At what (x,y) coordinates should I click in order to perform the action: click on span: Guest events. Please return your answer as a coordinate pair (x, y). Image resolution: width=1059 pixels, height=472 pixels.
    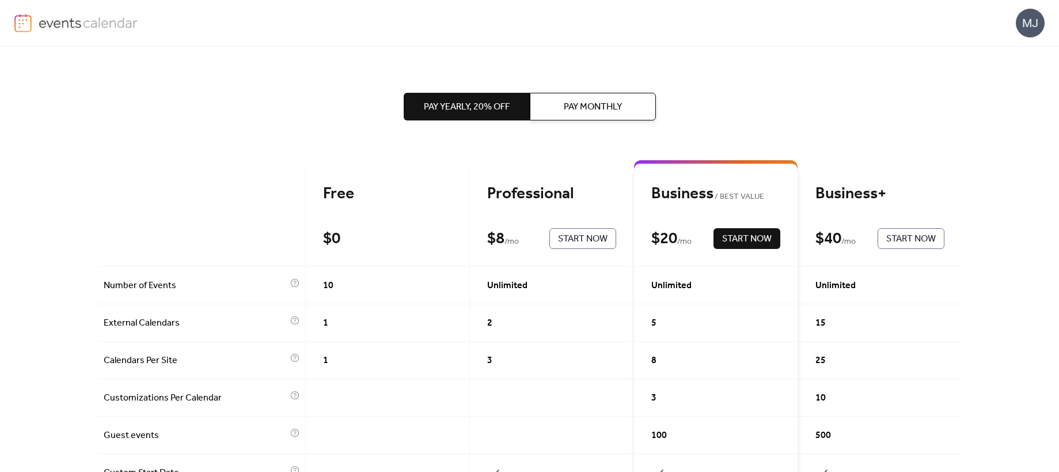
    Looking at the image, I should click on (195, 435).